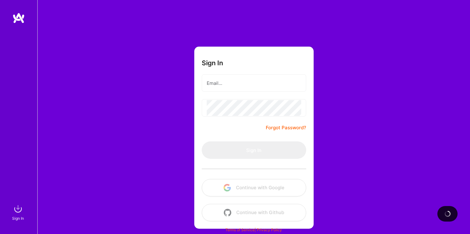 This screenshot has width=470, height=234. I want to click on a: Privacy Policy, so click(269, 230).